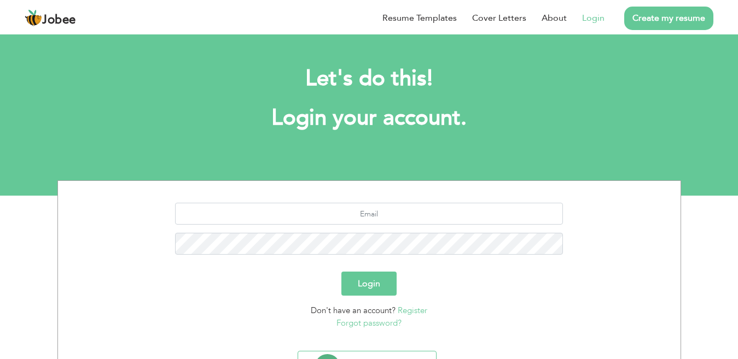 This screenshot has height=359, width=738. Describe the element at coordinates (668, 18) in the screenshot. I see `a: Create my resume` at that location.